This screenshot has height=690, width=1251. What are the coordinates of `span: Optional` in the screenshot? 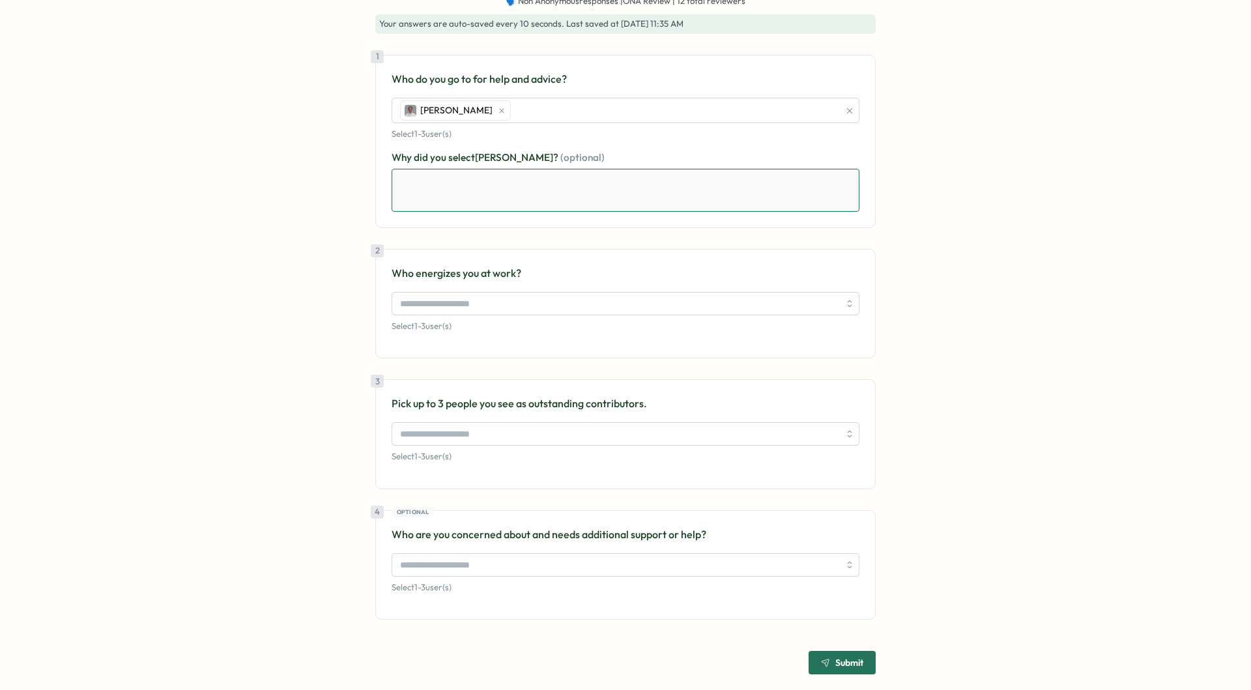 It's located at (413, 512).